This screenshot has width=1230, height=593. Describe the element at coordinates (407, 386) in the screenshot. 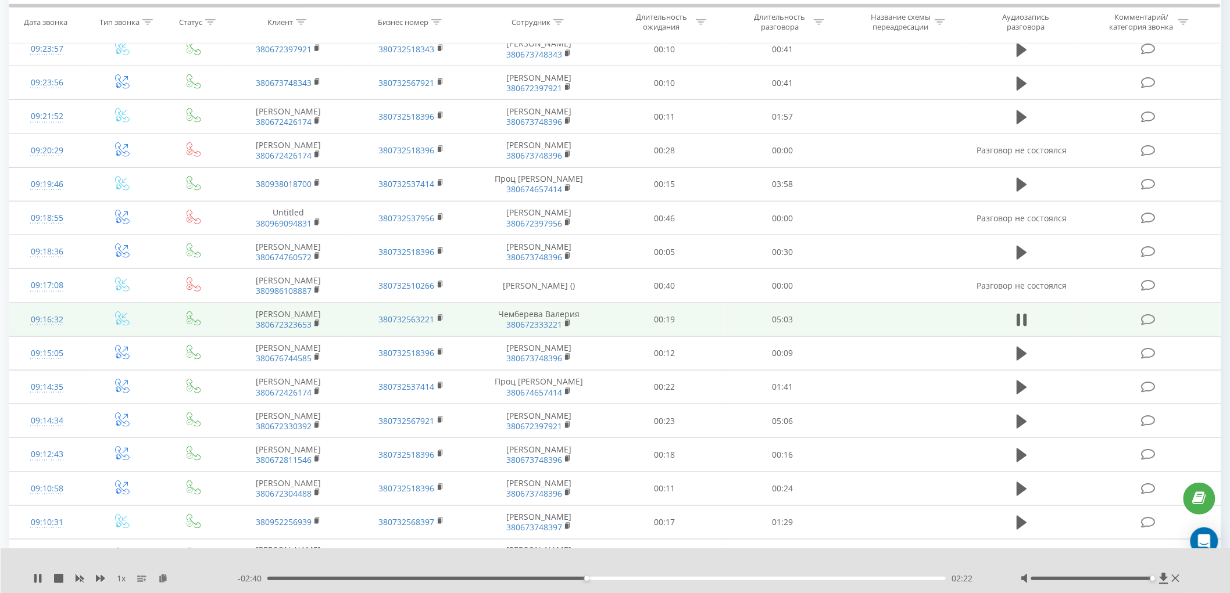

I see `a: 380732537414` at that location.